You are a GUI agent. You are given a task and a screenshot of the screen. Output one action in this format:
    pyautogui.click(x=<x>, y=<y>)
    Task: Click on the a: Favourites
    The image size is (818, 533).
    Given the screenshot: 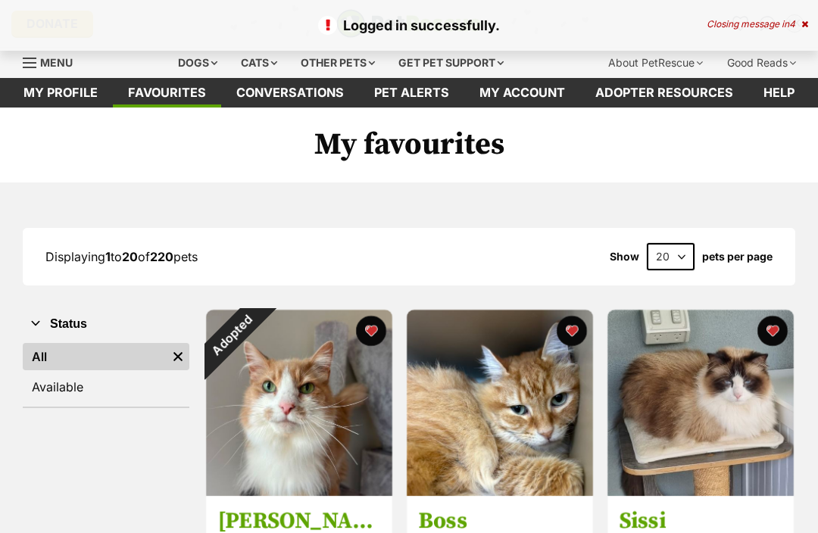 What is the action you would take?
    pyautogui.click(x=167, y=92)
    